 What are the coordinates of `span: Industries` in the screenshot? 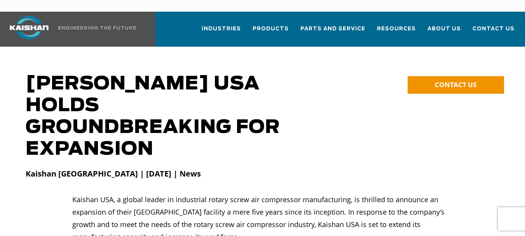 It's located at (221, 29).